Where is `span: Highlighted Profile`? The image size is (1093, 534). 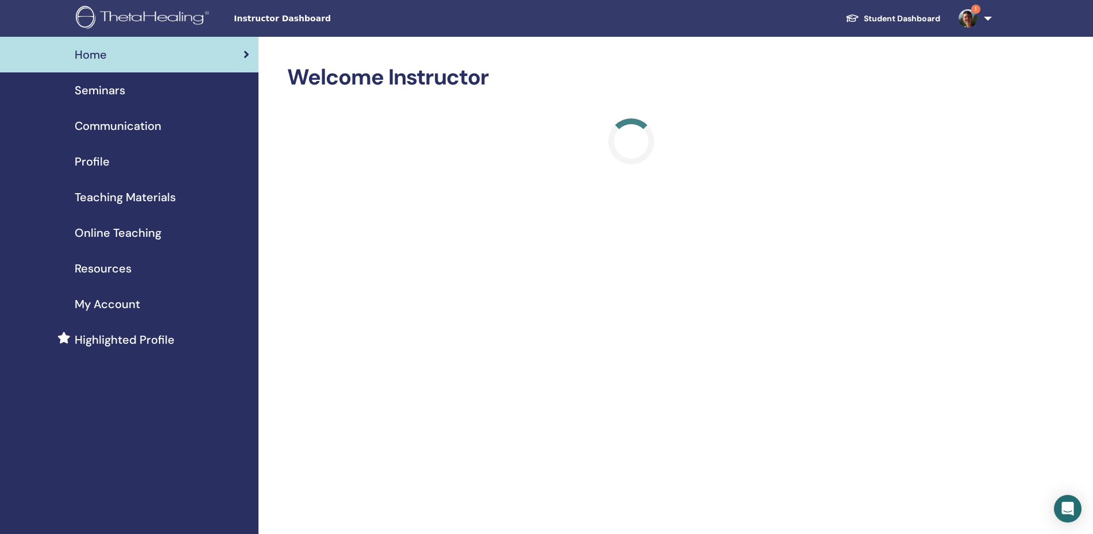 span: Highlighted Profile is located at coordinates (125, 339).